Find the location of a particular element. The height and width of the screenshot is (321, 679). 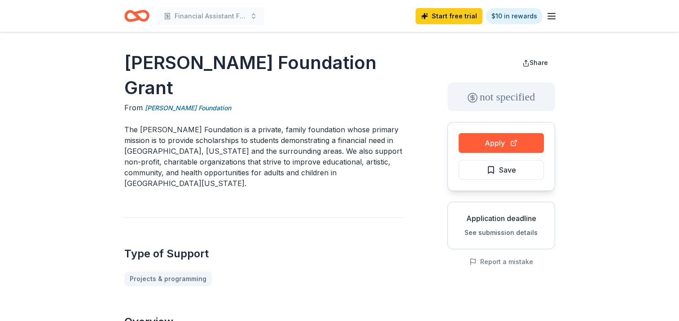

button: Report a mistake is located at coordinates (501, 262).